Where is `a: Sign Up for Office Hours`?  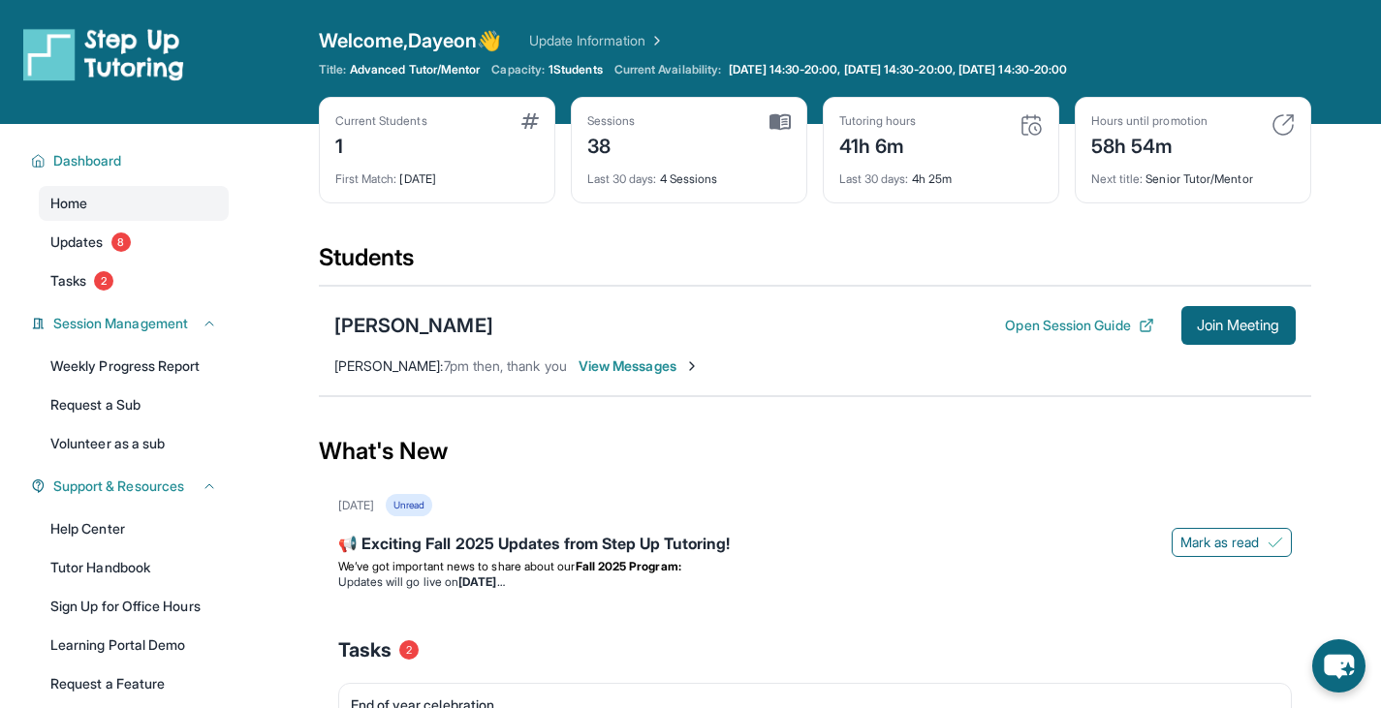
a: Sign Up for Office Hours is located at coordinates (134, 607).